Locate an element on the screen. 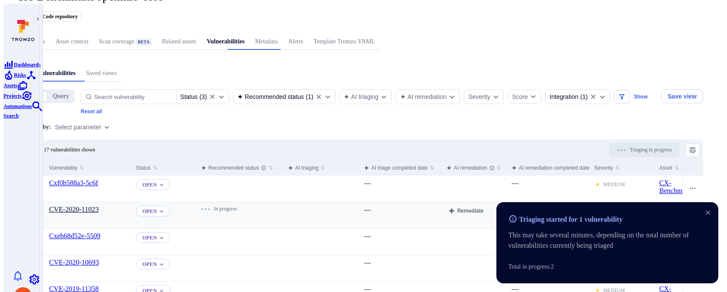 This screenshot has height=292, width=727. div: AI remediation is located at coordinates (470, 168).